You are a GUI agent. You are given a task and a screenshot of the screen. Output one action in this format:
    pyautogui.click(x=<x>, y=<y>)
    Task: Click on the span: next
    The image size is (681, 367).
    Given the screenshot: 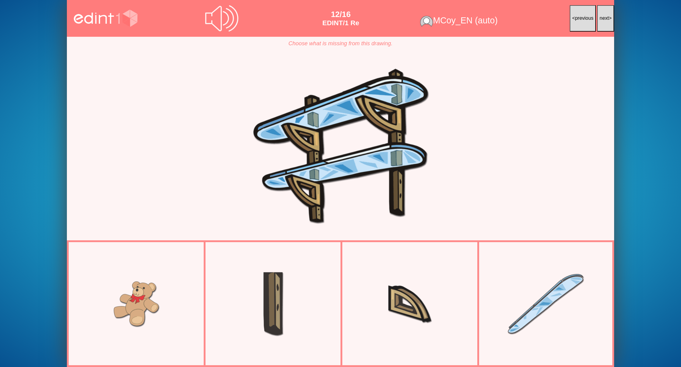 What is the action you would take?
    pyautogui.click(x=604, y=18)
    